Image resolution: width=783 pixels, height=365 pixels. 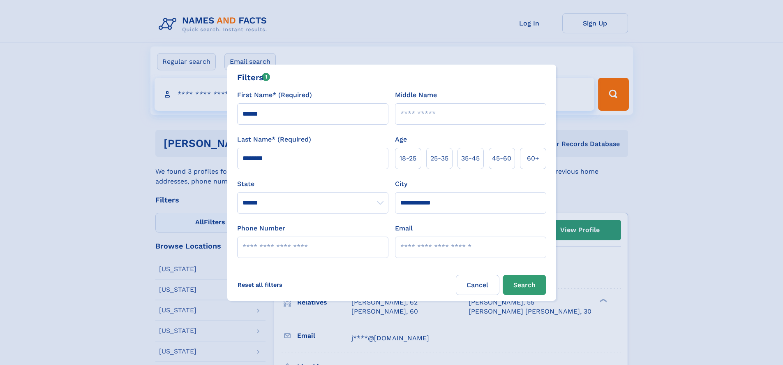 What do you see at coordinates (275, 95) in the screenshot?
I see `label: First Name* (Required)` at bounding box center [275, 95].